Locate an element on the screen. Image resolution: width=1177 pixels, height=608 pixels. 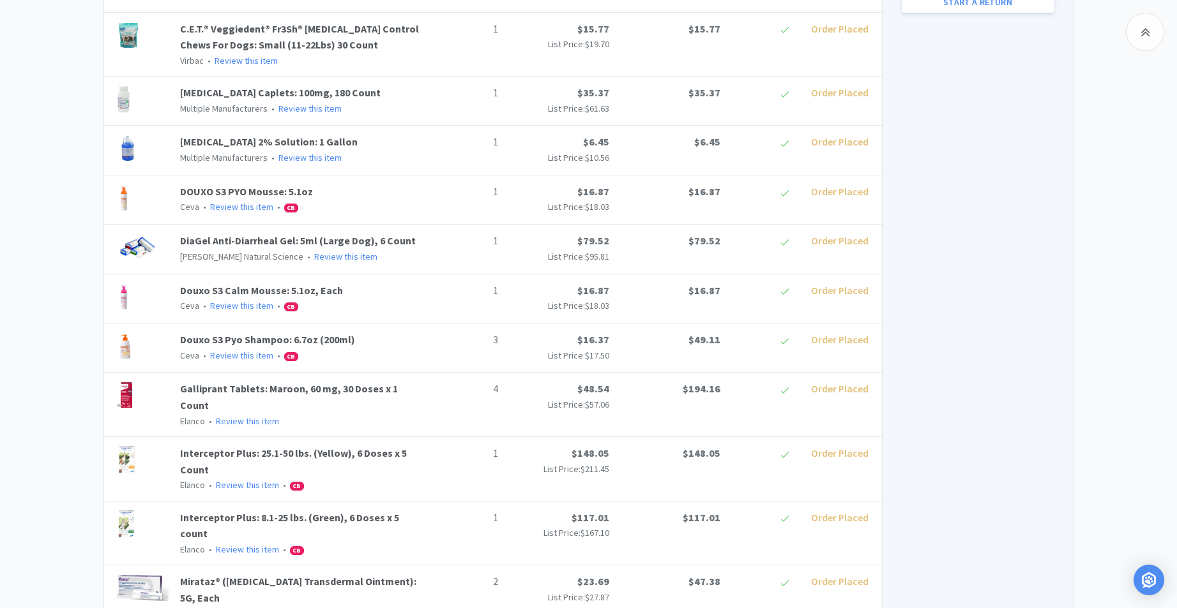
span: $27.87 is located at coordinates (597, 598).